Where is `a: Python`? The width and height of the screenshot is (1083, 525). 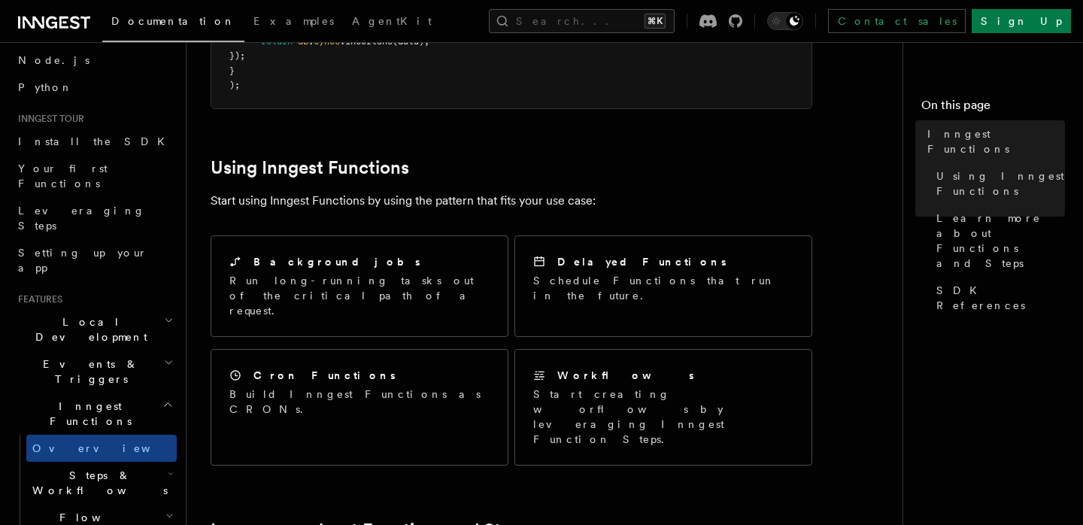 a: Python is located at coordinates (94, 87).